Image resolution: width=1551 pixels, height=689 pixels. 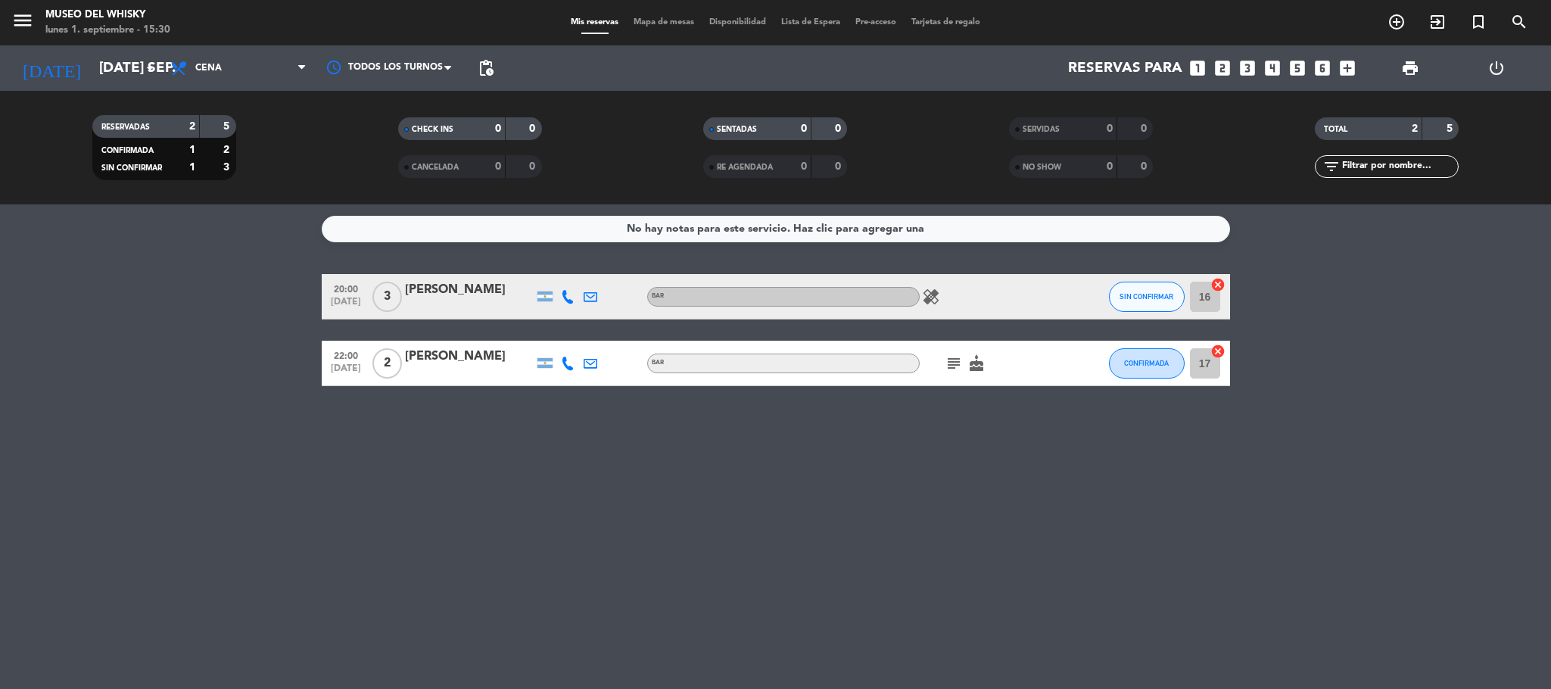 I want to click on i: turned_in_not, so click(x=1478, y=22).